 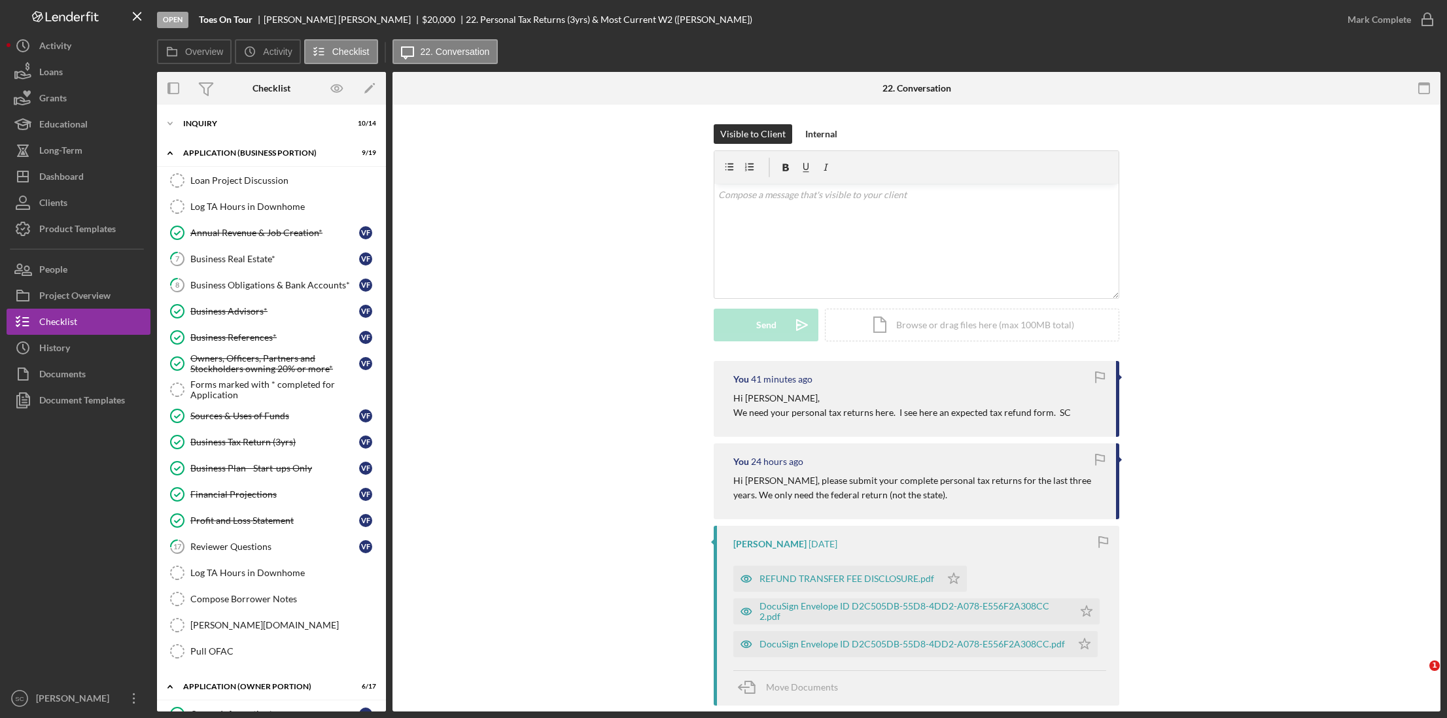 What do you see at coordinates (63, 126) in the screenshot?
I see `div: Educational` at bounding box center [63, 126].